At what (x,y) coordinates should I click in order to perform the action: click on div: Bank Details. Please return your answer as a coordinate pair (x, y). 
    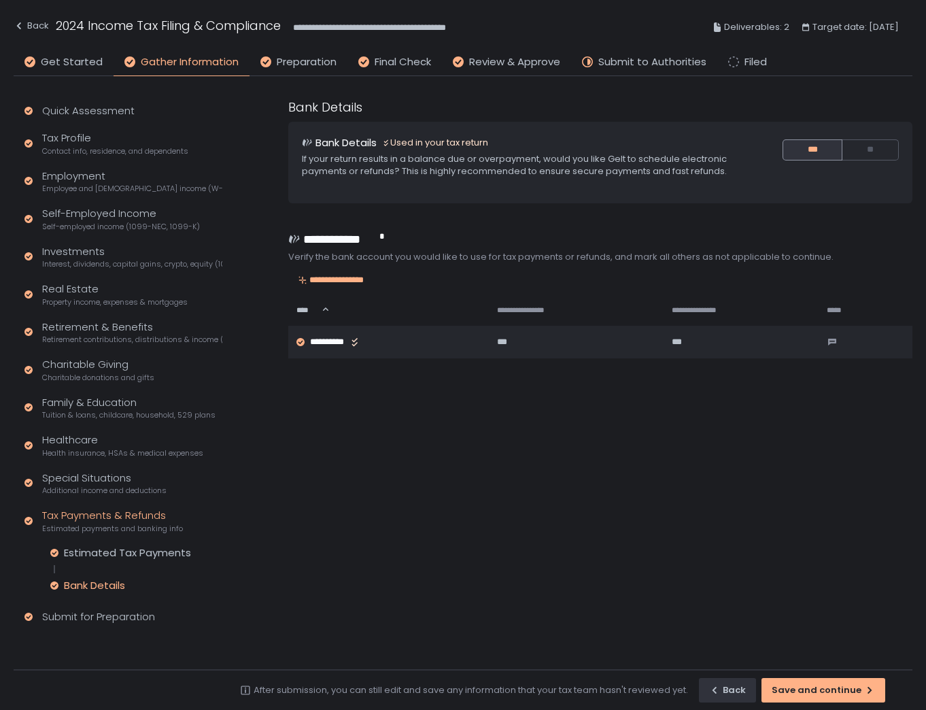
    Looking at the image, I should click on (95, 585).